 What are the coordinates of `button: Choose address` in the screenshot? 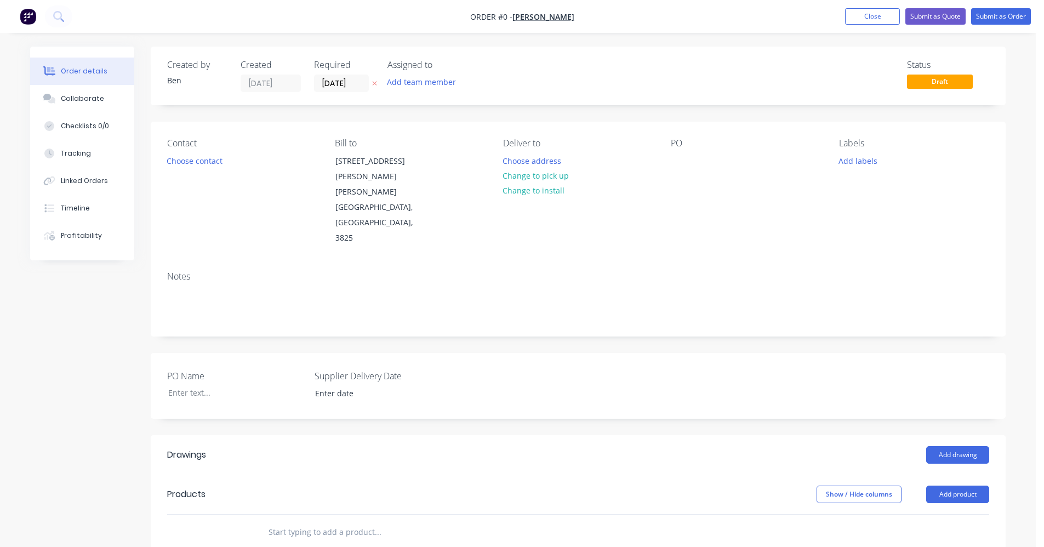 It's located at (532, 160).